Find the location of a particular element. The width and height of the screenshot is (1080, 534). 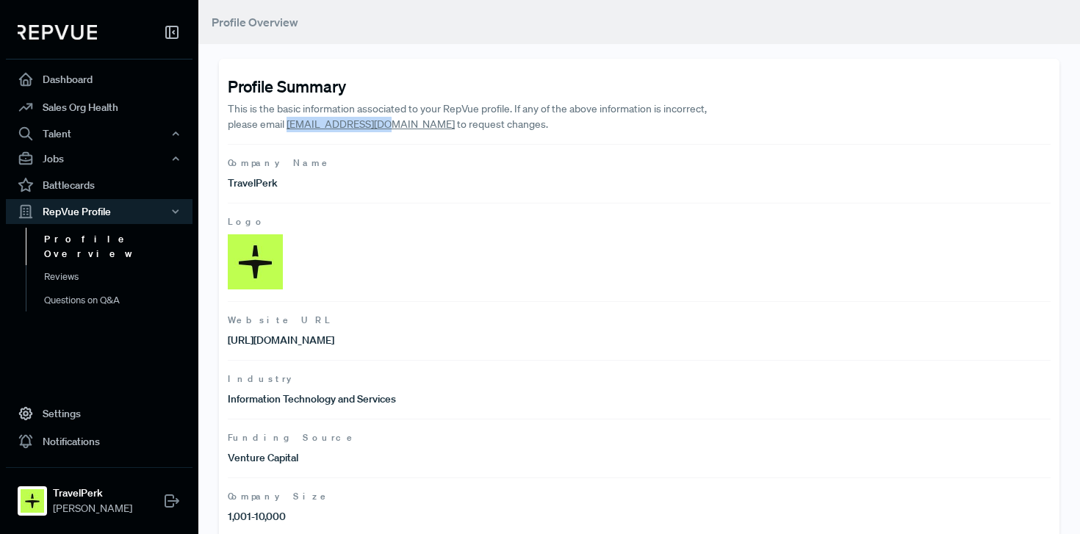

div: RepVue Profile is located at coordinates (99, 212).